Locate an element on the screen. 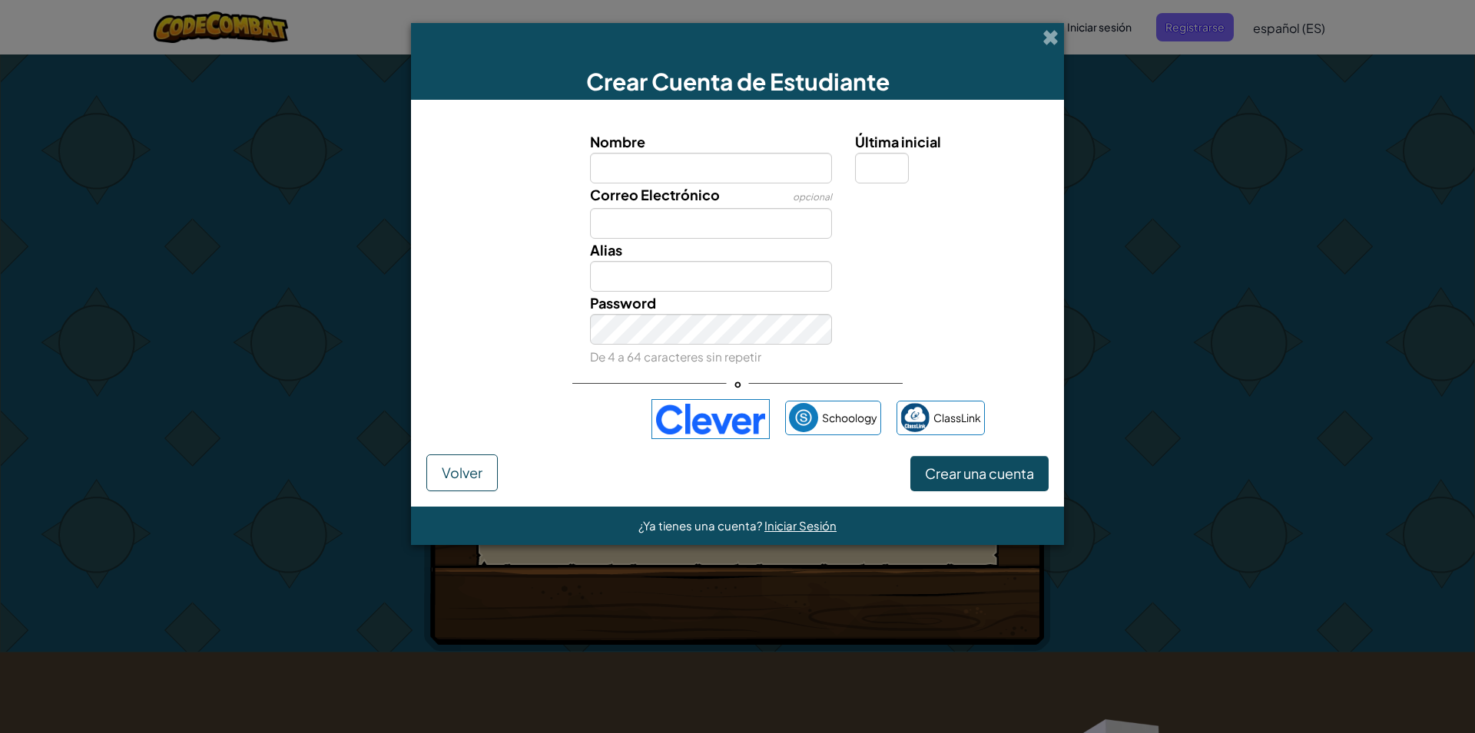 The image size is (1475, 733). span: opcional is located at coordinates (812, 197).